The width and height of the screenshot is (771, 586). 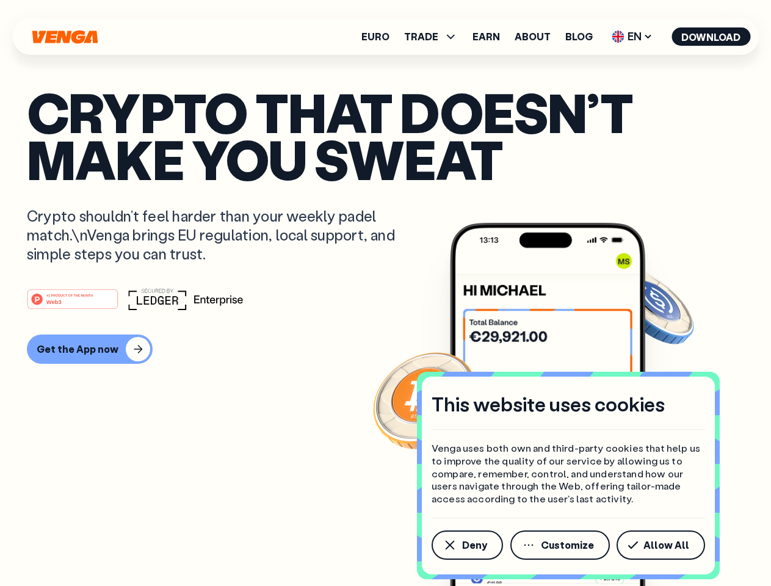 What do you see at coordinates (560, 545) in the screenshot?
I see `button: Customize` at bounding box center [560, 545].